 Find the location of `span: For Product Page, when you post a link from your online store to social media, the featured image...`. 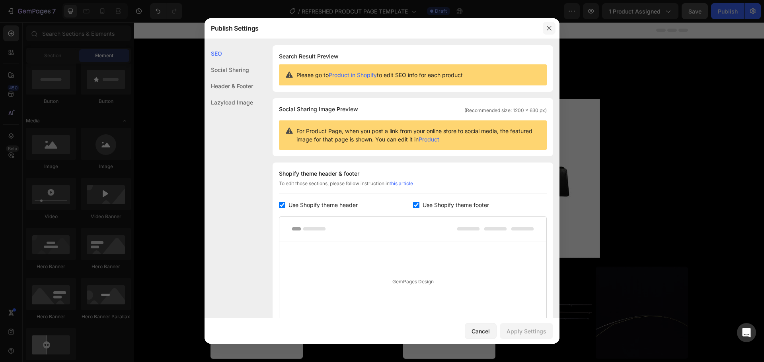

span: For Product Page, when you post a link from your online store to social media, the featured image... is located at coordinates (418, 135).